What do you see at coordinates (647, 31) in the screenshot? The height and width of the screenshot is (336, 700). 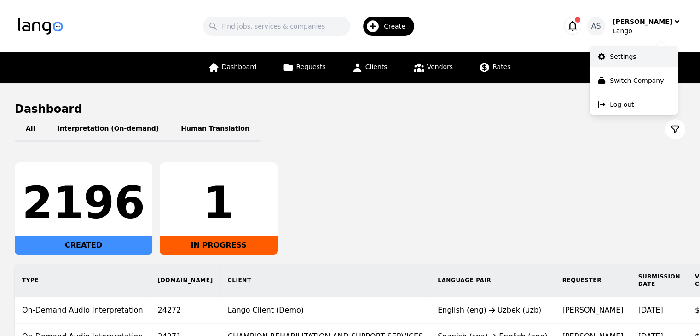 I see `div: Lango` at bounding box center [647, 31].